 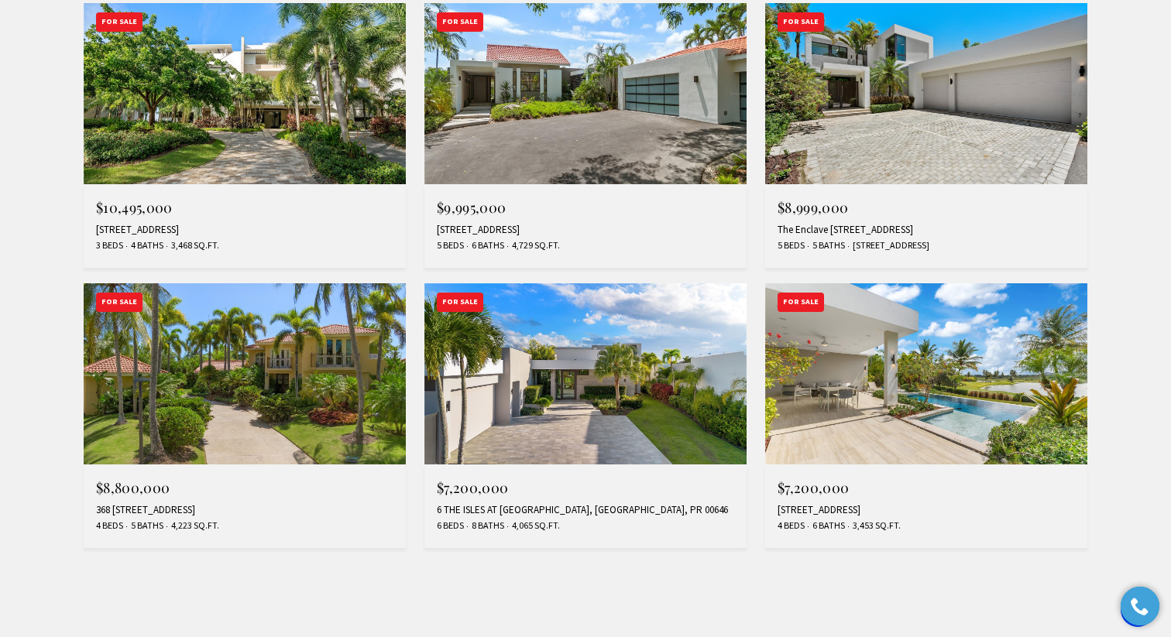 What do you see at coordinates (874, 526) in the screenshot?
I see `span: 3,453 Sq.Ft.` at bounding box center [874, 526].